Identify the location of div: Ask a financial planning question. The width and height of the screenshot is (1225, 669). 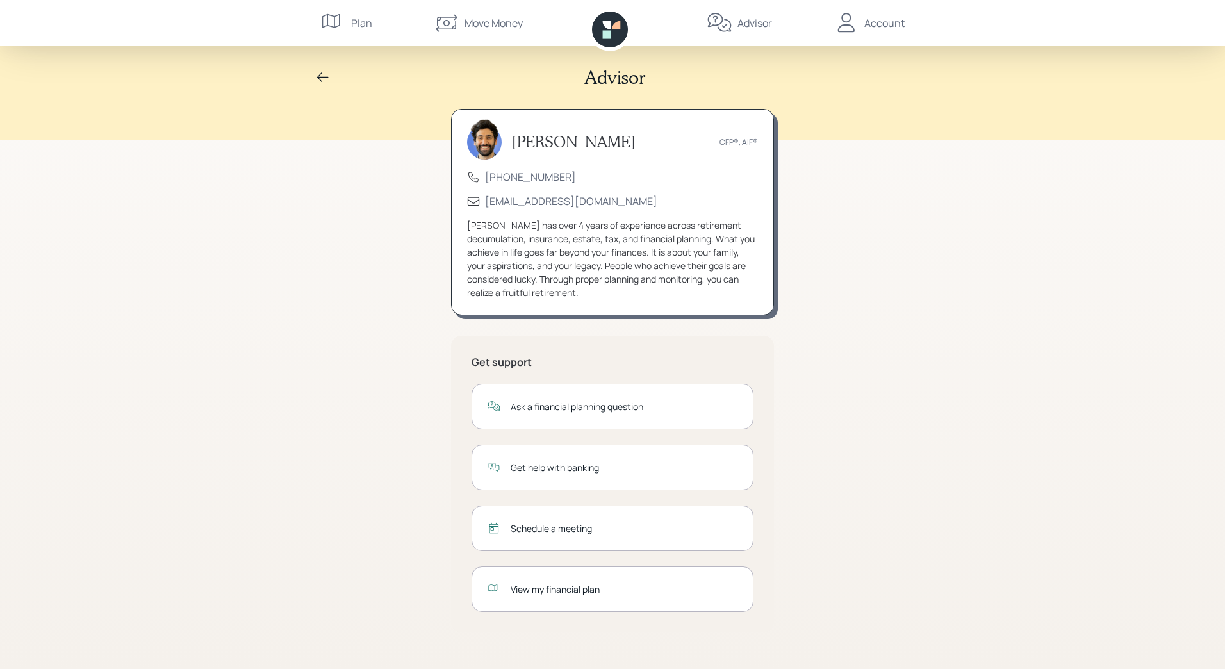
(624, 406).